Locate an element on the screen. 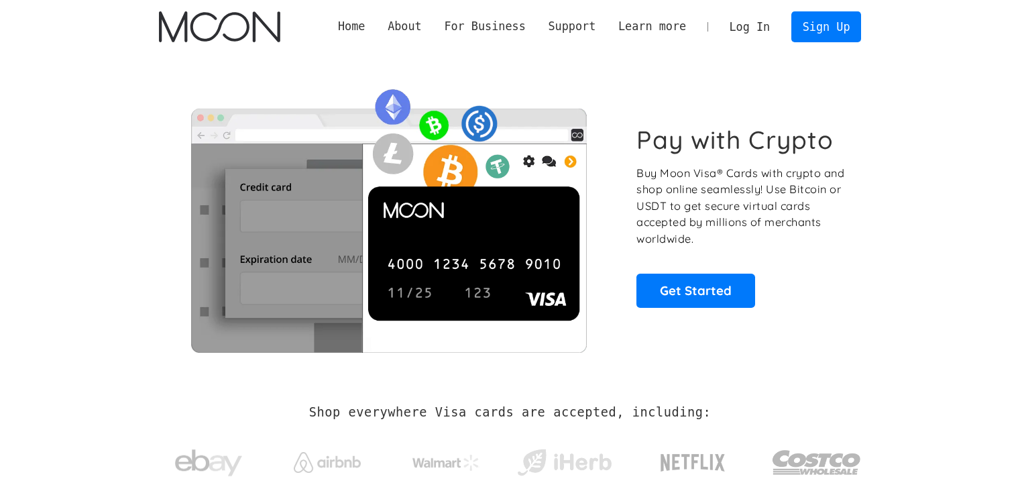  a: Log In is located at coordinates (749, 27).